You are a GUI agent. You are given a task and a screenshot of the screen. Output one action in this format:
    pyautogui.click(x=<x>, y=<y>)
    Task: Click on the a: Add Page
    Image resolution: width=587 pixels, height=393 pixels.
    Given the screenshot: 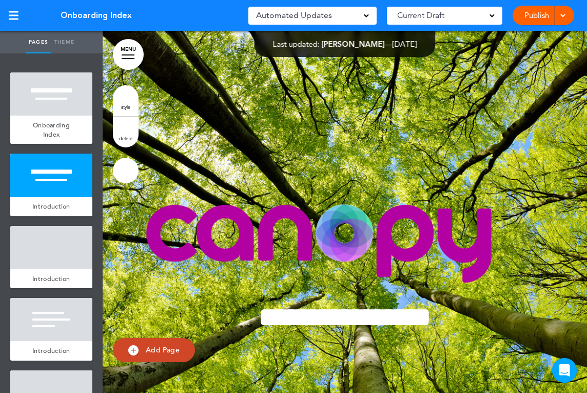 What is the action you would take?
    pyautogui.click(x=154, y=350)
    